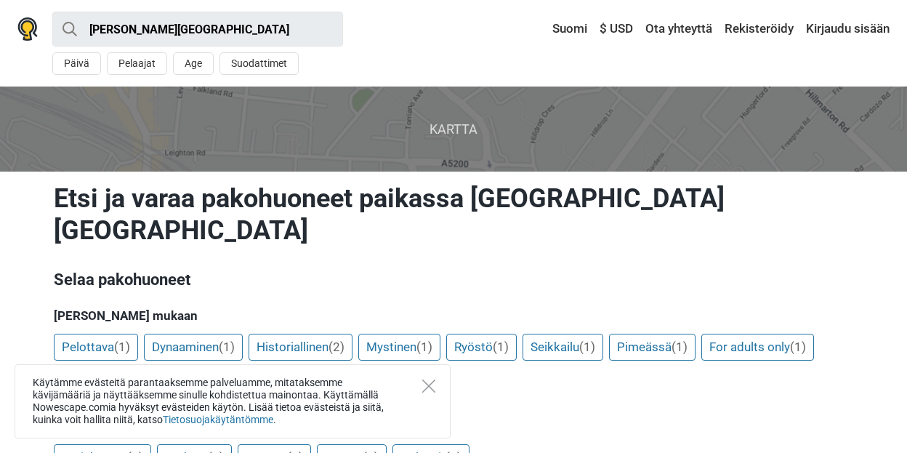 Image resolution: width=907 pixels, height=453 pixels. What do you see at coordinates (76, 63) in the screenshot?
I see `button: Päivä` at bounding box center [76, 63].